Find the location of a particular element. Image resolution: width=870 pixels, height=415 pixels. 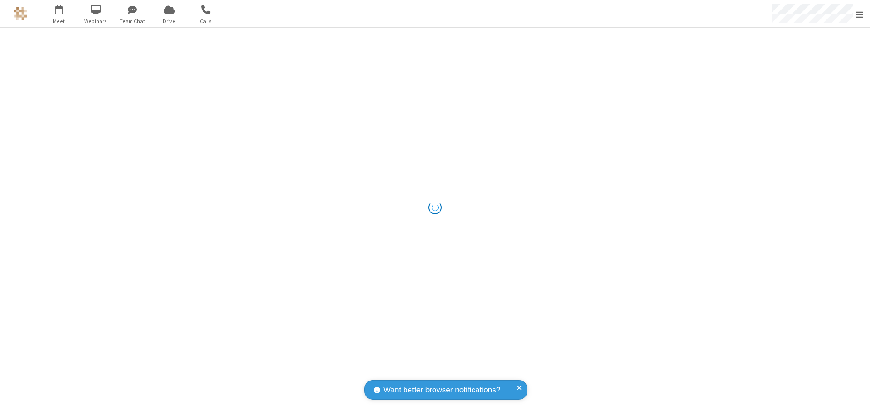

span: Webinars is located at coordinates (96, 21).